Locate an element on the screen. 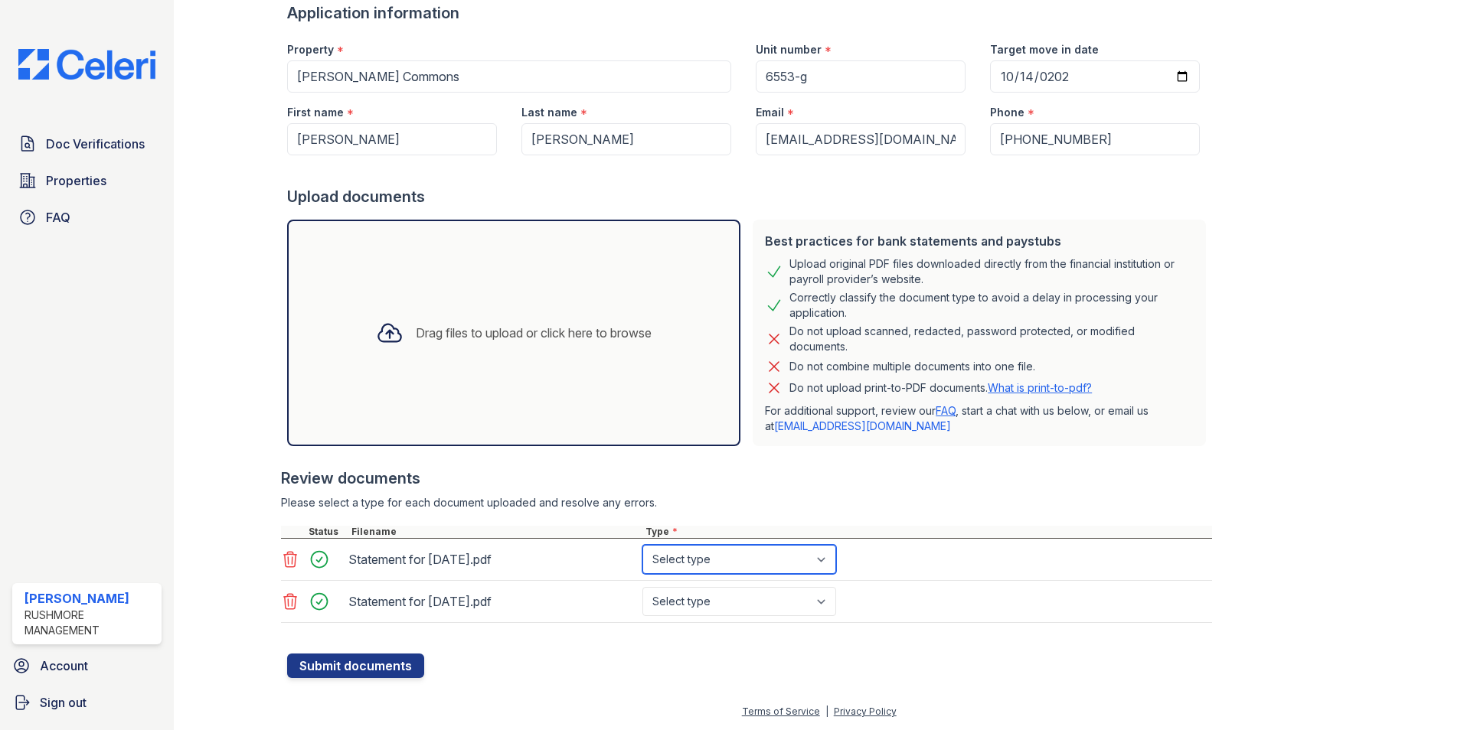 This screenshot has width=1464, height=730. label: Phone is located at coordinates (1007, 113).